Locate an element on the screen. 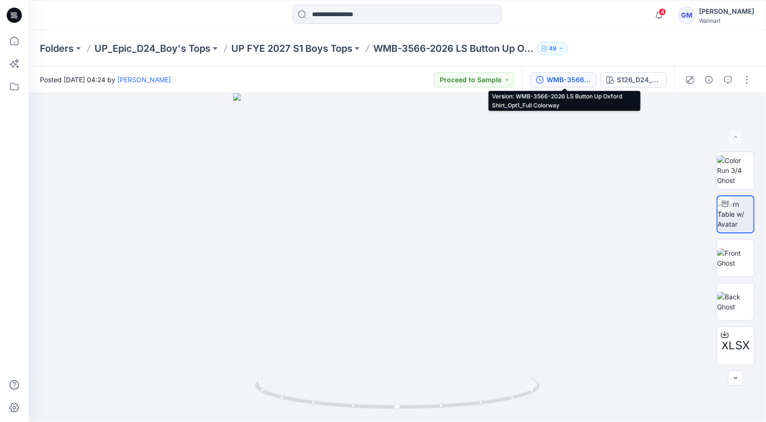 This screenshot has height=422, width=766. div: Walmart is located at coordinates (727, 20).